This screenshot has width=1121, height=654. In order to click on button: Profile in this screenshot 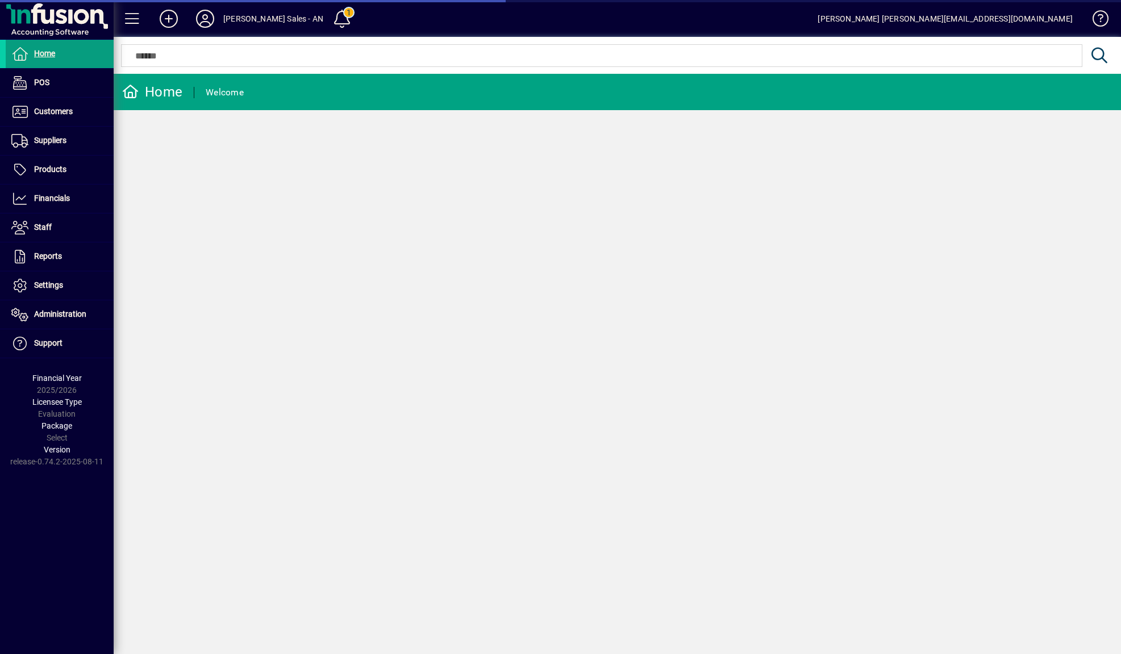, I will do `click(205, 19)`.